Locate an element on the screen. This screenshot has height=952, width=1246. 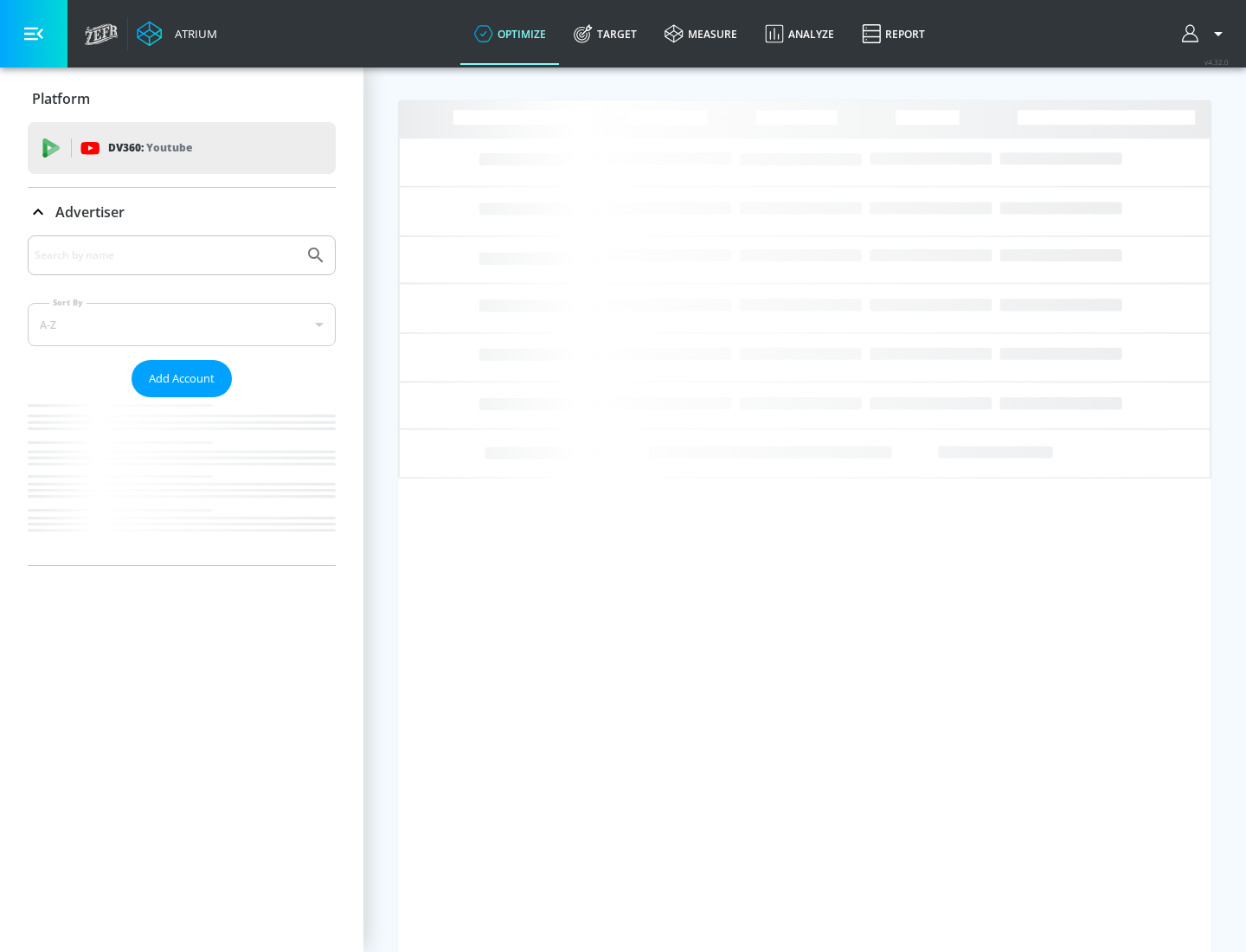
a: Target is located at coordinates (605, 34).